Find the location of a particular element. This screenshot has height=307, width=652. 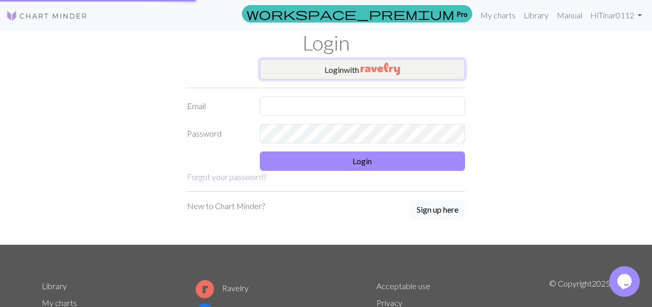

label: Password is located at coordinates (217, 133).